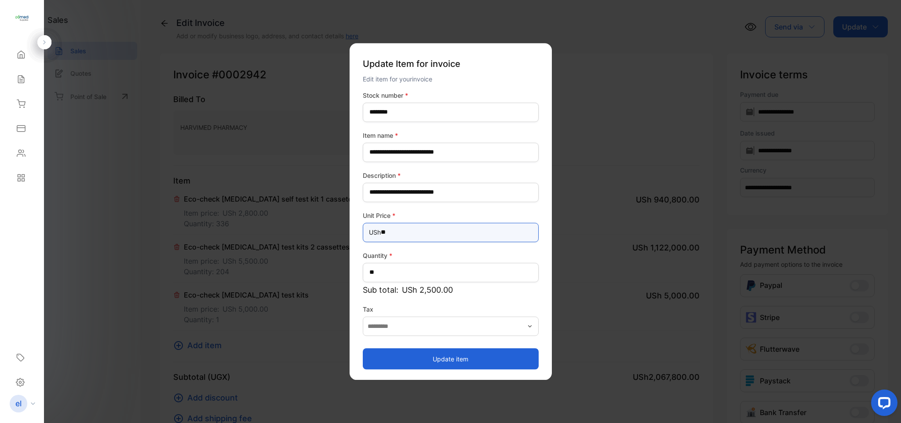  Describe the element at coordinates (22, 18) in the screenshot. I see `img: logo` at that location.